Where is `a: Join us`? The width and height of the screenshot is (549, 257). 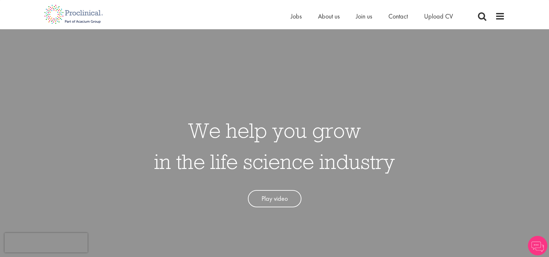 a: Join us is located at coordinates (364, 16).